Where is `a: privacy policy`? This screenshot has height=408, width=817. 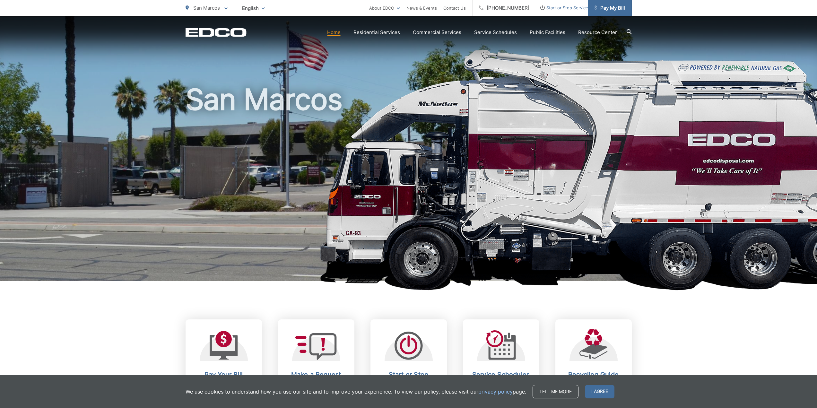 a: privacy policy is located at coordinates (495, 392).